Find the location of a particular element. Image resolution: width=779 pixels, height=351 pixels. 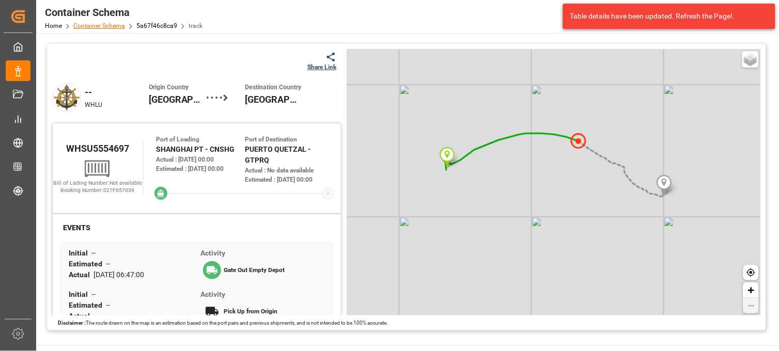

a: Home is located at coordinates (53, 26).